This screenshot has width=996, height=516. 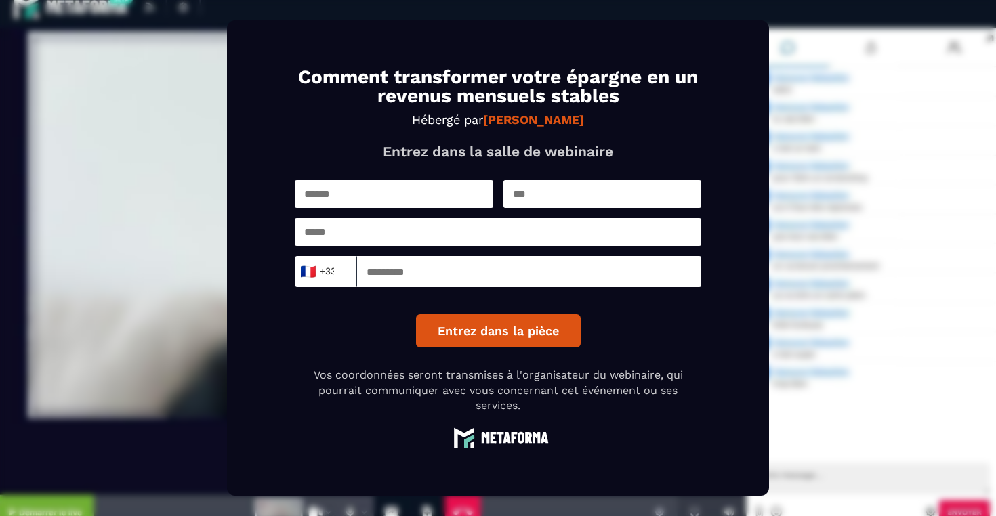 What do you see at coordinates (318, 272) in the screenshot?
I see `span: +33` at bounding box center [318, 272].